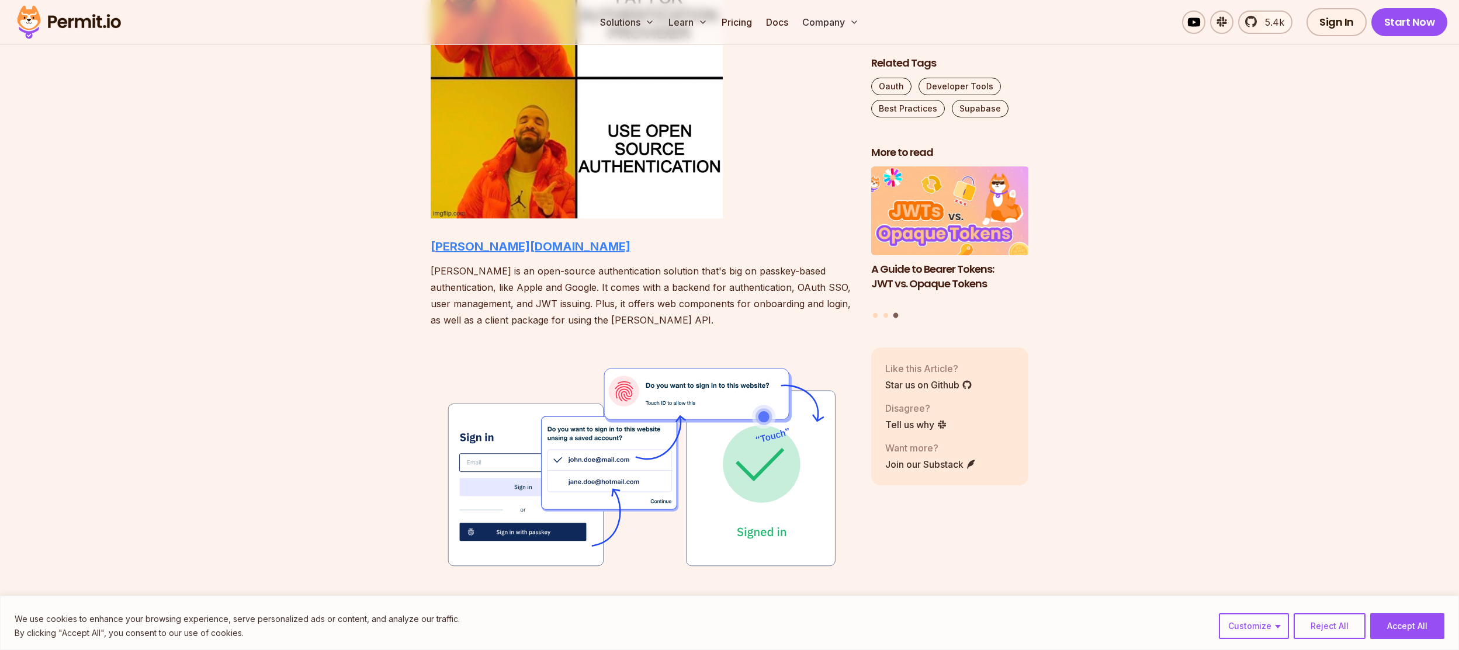  I want to click on h2: Related Tags, so click(950, 63).